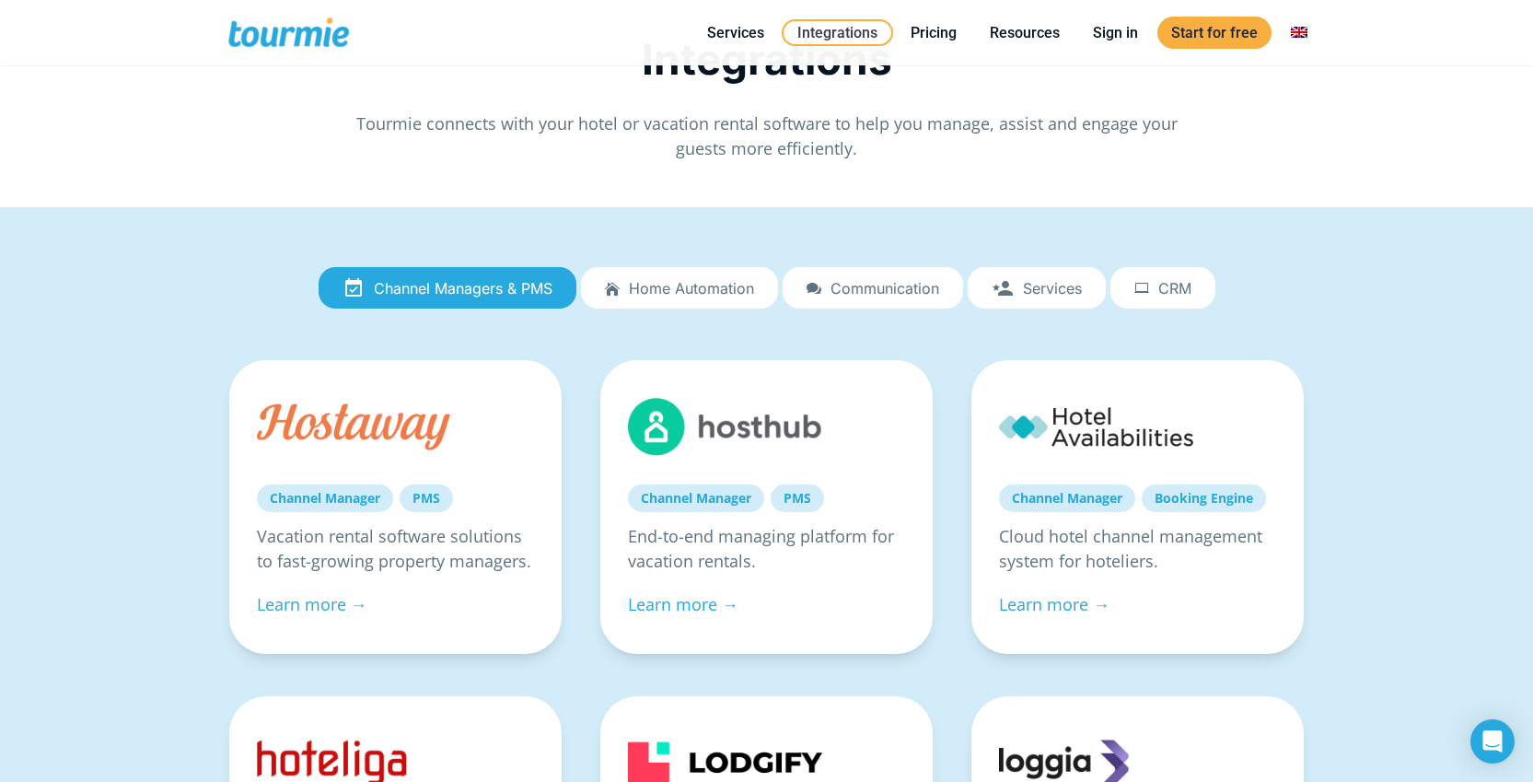  I want to click on a: Home automation, so click(680, 288).